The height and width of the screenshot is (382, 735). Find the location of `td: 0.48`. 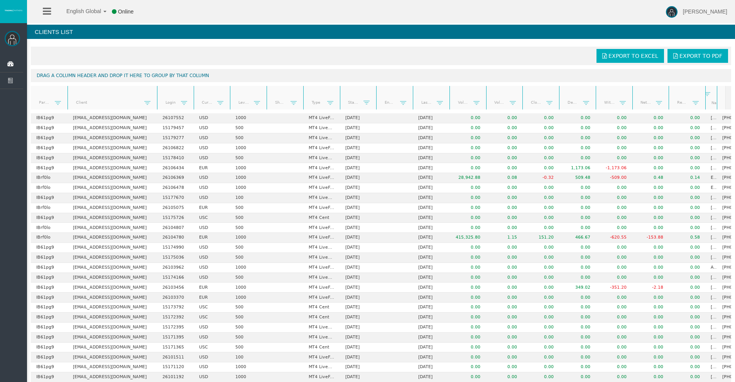

td: 0.48 is located at coordinates (650, 178).